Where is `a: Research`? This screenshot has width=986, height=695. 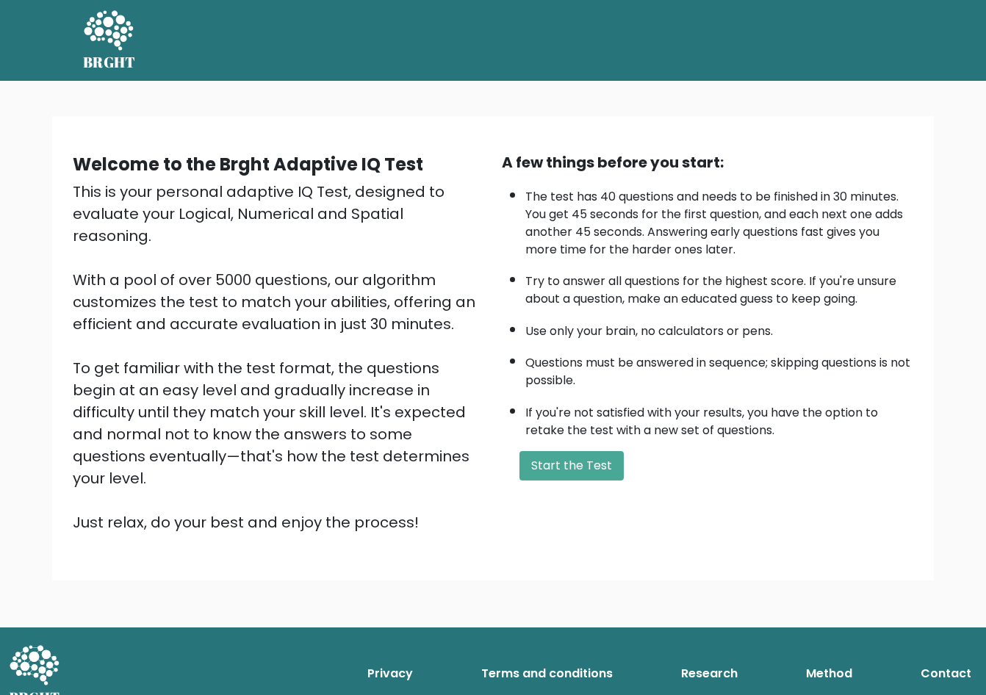
a: Research is located at coordinates (709, 674).